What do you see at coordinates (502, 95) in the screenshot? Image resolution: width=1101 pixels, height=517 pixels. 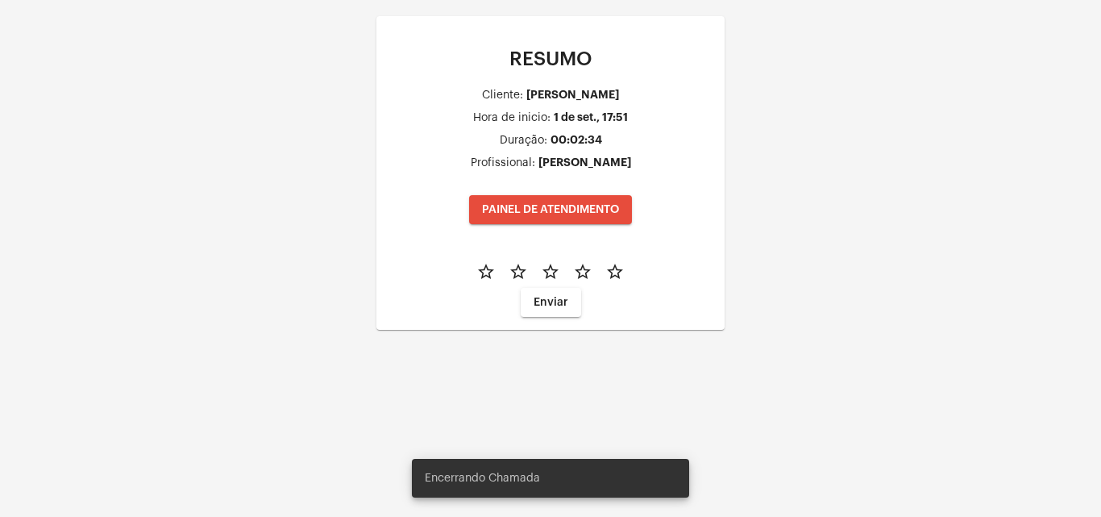 I see `div: Cliente:` at bounding box center [502, 95].